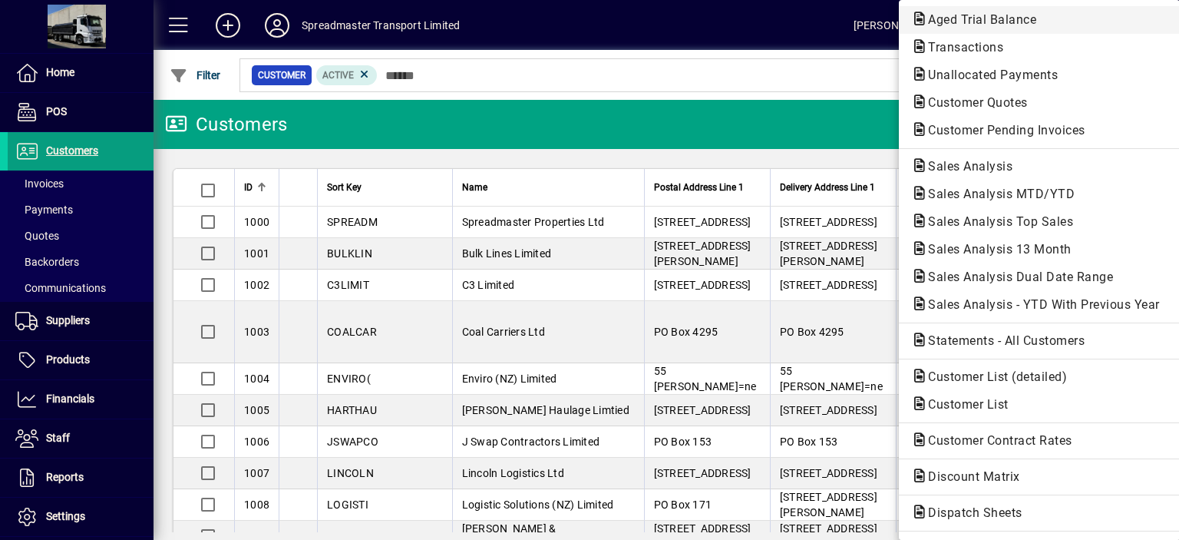 The height and width of the screenshot is (540, 1179). Describe the element at coordinates (977, 19) in the screenshot. I see `span: Aged Trial Balance` at that location.